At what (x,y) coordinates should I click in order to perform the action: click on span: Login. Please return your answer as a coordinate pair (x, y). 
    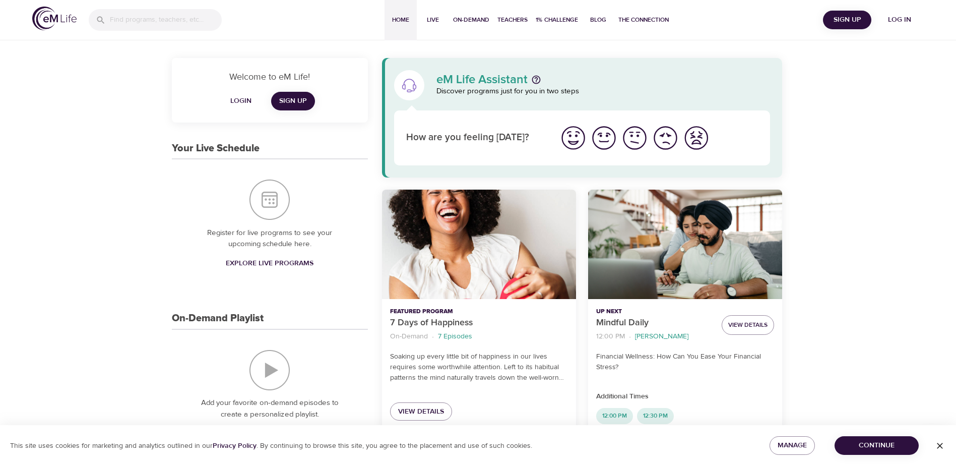
    Looking at the image, I should click on (241, 101).